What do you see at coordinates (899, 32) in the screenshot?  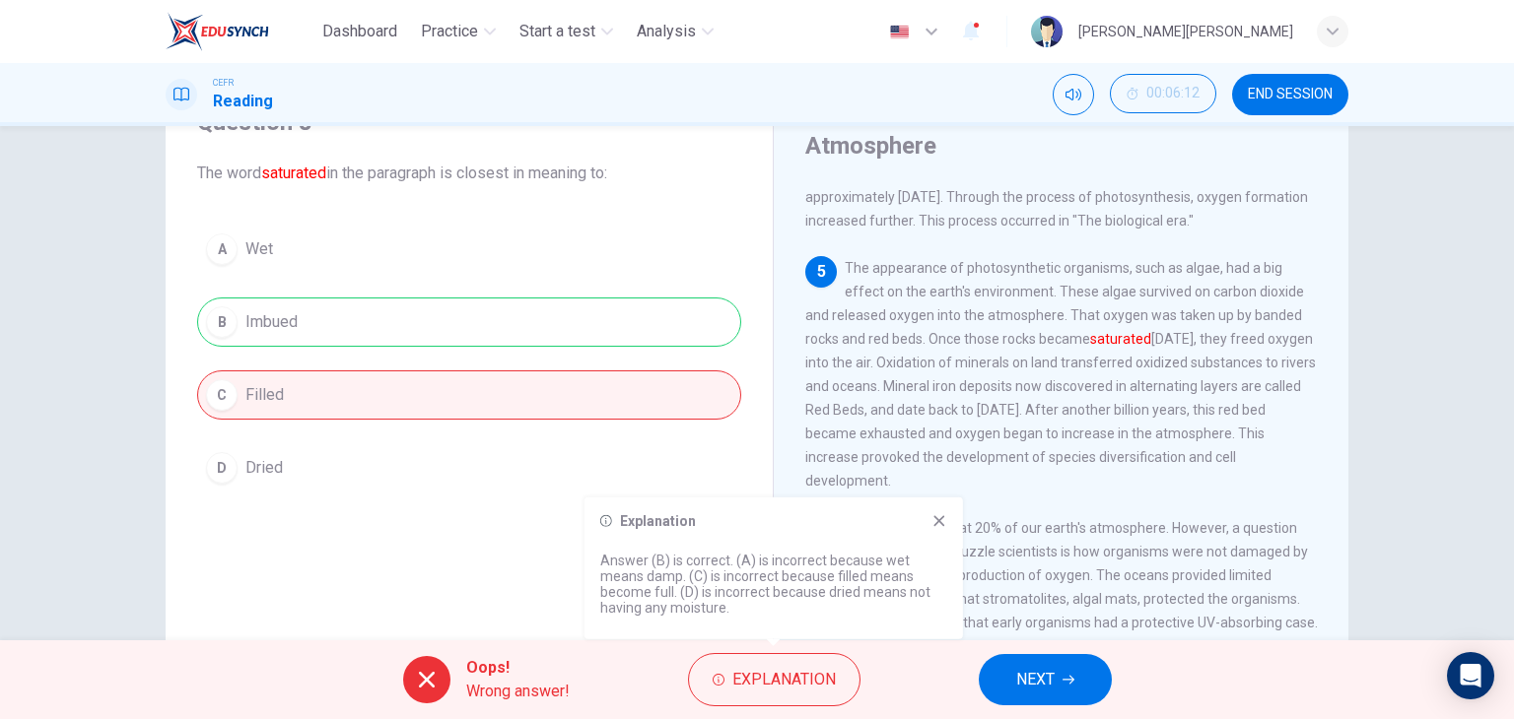 I see `img: en` at bounding box center [899, 32].